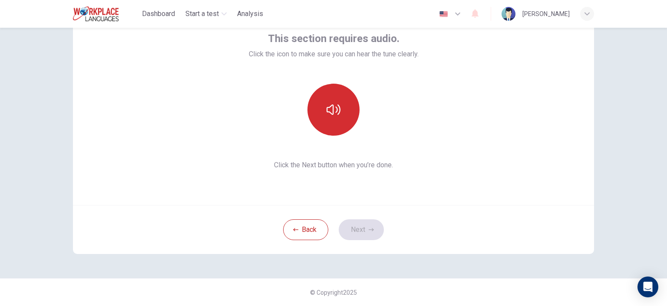 The width and height of the screenshot is (667, 306). I want to click on span: Click the Next button when you’re done., so click(333, 165).